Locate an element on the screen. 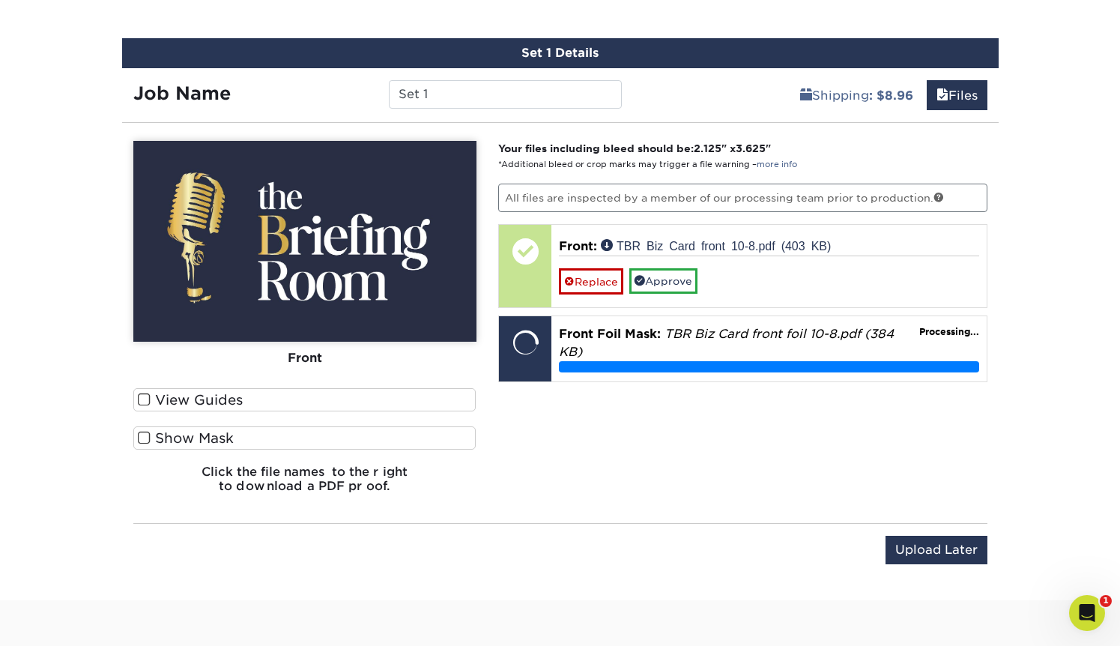  a: more info is located at coordinates (777, 164).